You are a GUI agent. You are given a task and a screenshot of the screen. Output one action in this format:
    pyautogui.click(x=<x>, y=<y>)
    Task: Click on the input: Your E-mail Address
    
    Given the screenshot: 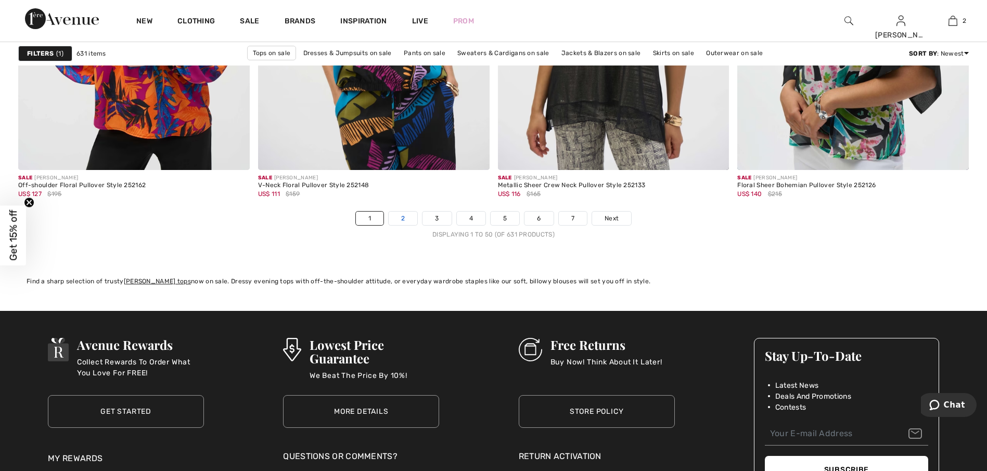 What is the action you would take?
    pyautogui.click(x=846, y=434)
    